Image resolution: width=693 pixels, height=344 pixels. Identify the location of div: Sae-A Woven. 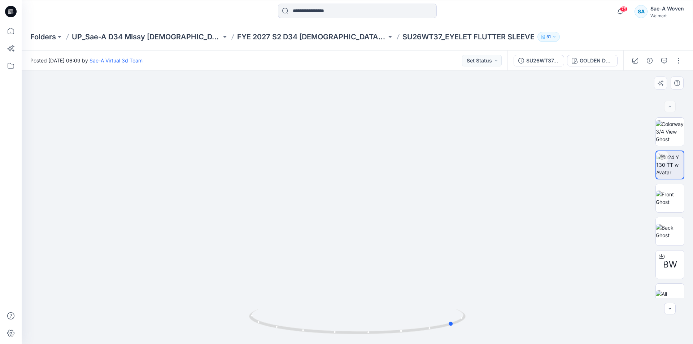
(667, 9).